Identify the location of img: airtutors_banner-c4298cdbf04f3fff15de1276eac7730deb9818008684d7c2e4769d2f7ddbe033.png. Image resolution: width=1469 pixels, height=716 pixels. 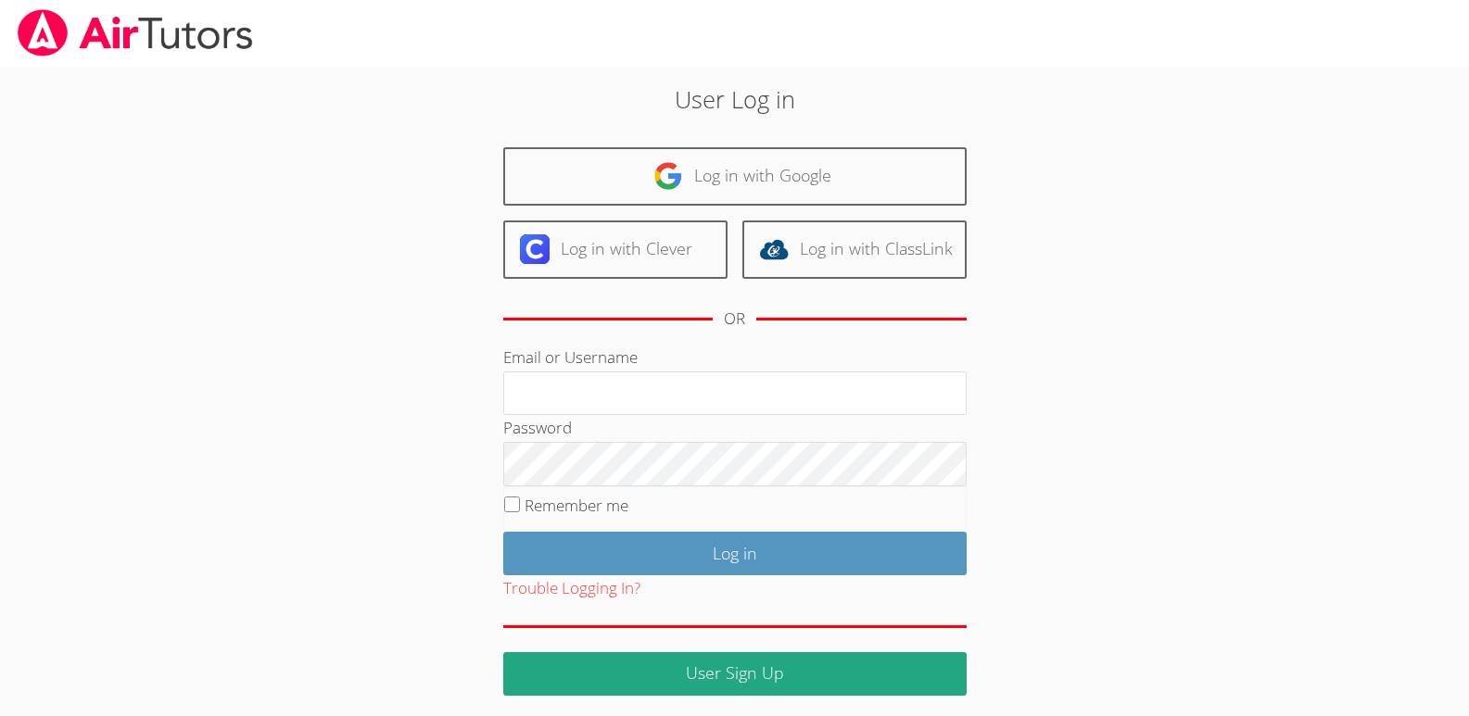
(135, 32).